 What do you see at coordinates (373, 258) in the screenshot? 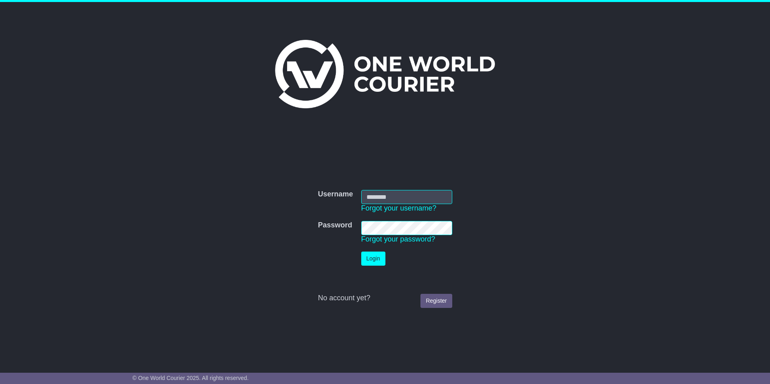
I see `button: Login` at bounding box center [373, 258].